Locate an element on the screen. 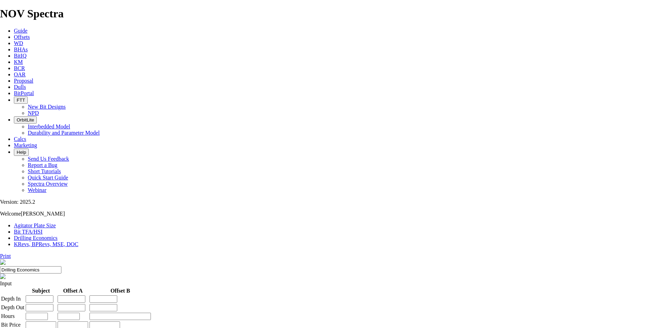  th: Offset B is located at coordinates (120, 291).